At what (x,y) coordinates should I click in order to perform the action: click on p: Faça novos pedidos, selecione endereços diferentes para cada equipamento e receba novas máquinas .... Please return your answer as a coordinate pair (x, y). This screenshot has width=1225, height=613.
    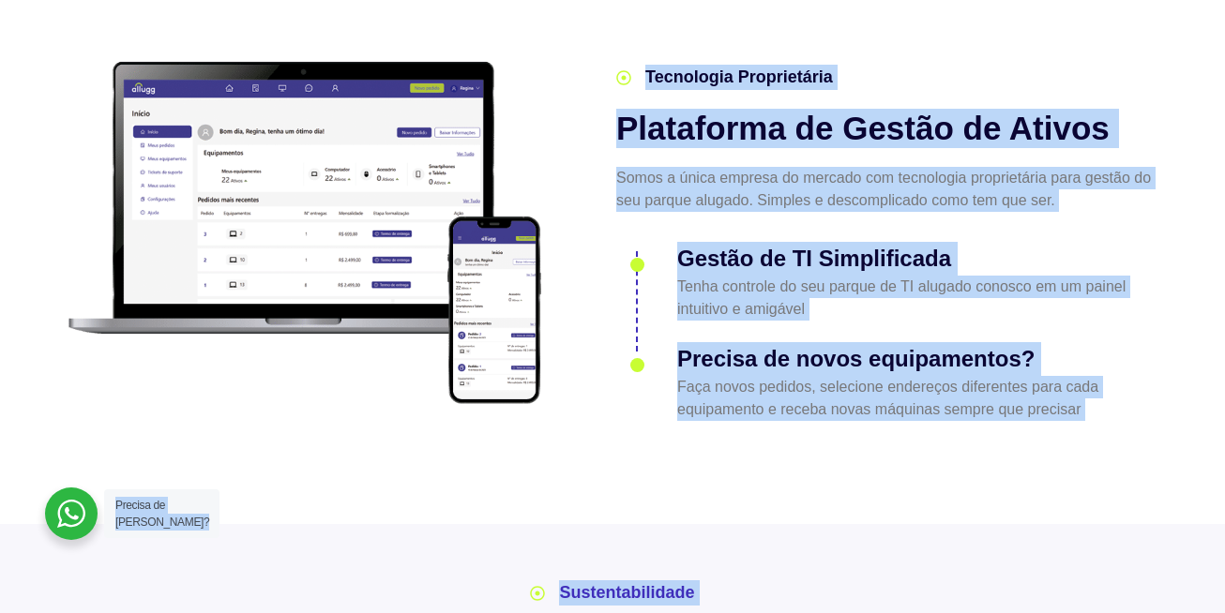
    Looking at the image, I should click on (917, 399).